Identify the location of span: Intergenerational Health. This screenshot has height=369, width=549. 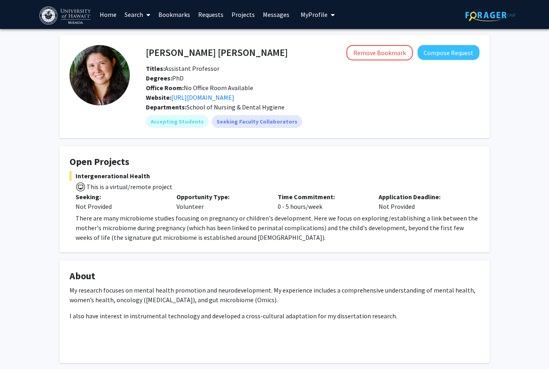
(275, 176).